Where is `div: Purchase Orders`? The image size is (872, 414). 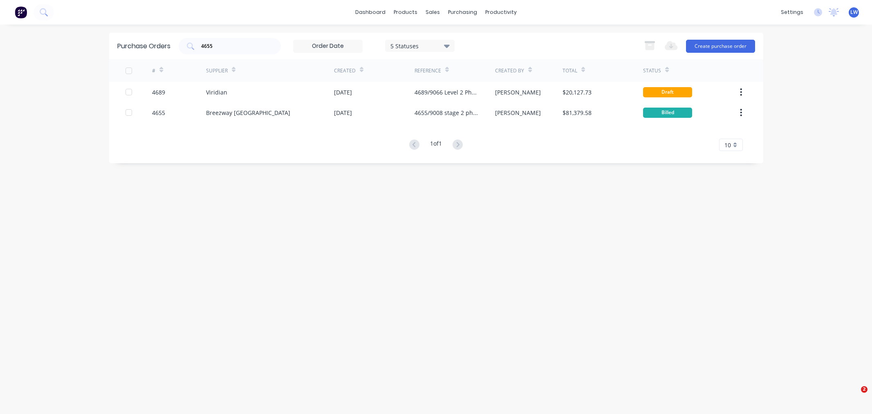
div: Purchase Orders is located at coordinates (144, 46).